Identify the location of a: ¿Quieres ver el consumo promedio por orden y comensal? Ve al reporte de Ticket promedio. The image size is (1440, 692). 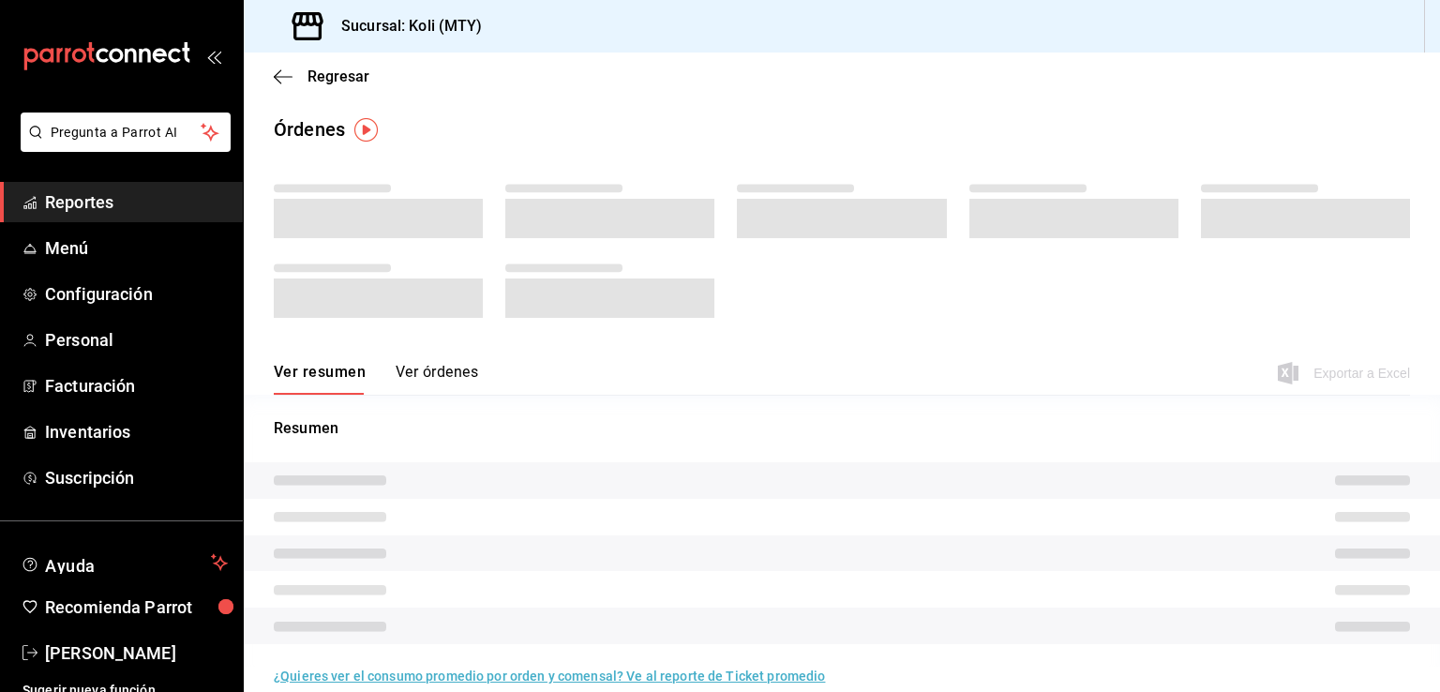
(549, 676).